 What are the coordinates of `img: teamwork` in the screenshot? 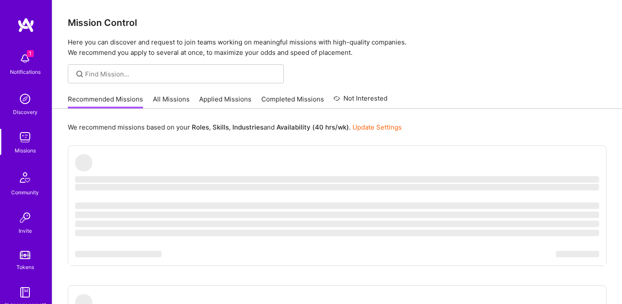 It's located at (25, 137).